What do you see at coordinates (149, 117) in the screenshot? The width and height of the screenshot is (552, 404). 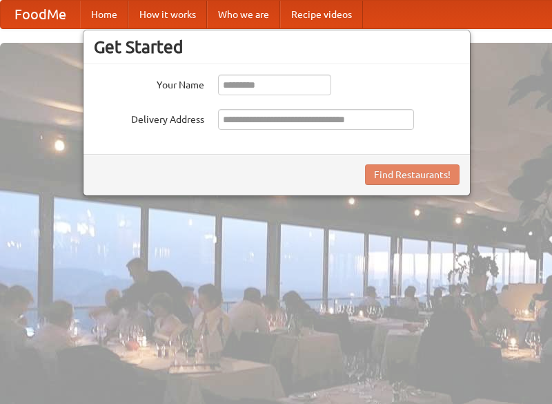 I see `label: Delivery Address` at bounding box center [149, 117].